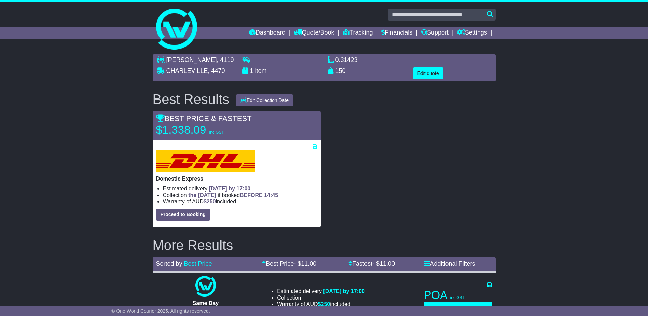  What do you see at coordinates (397, 33) in the screenshot?
I see `a: Financials` at bounding box center [397, 33].